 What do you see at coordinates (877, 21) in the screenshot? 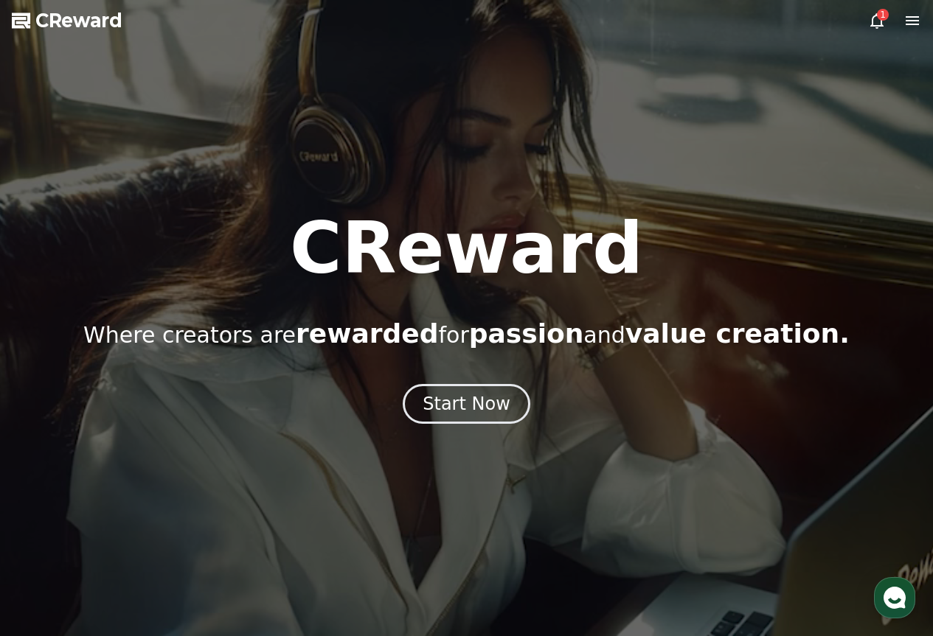
I see `a: 1` at bounding box center [877, 21].